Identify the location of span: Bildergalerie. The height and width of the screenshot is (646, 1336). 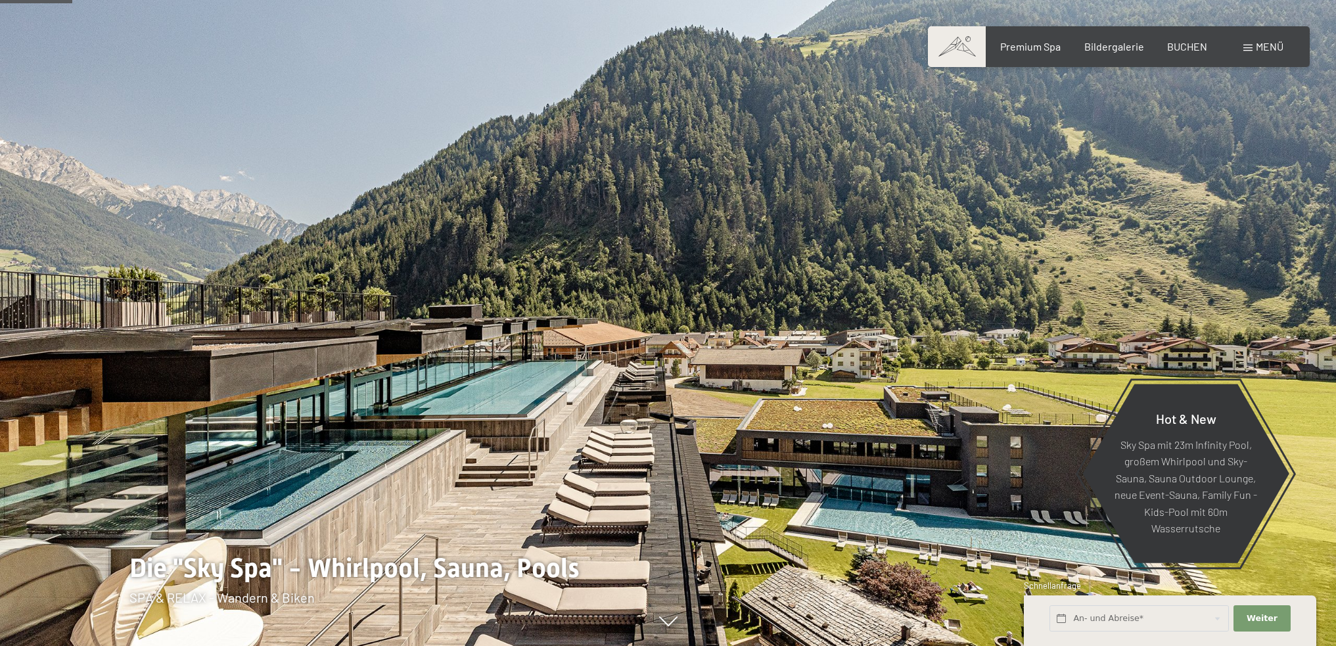
(1114, 46).